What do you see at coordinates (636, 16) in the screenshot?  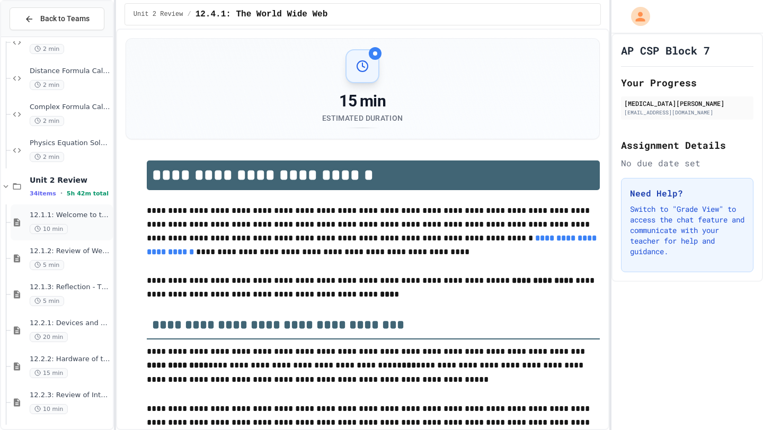 I see `div: My Account` at bounding box center [636, 16].